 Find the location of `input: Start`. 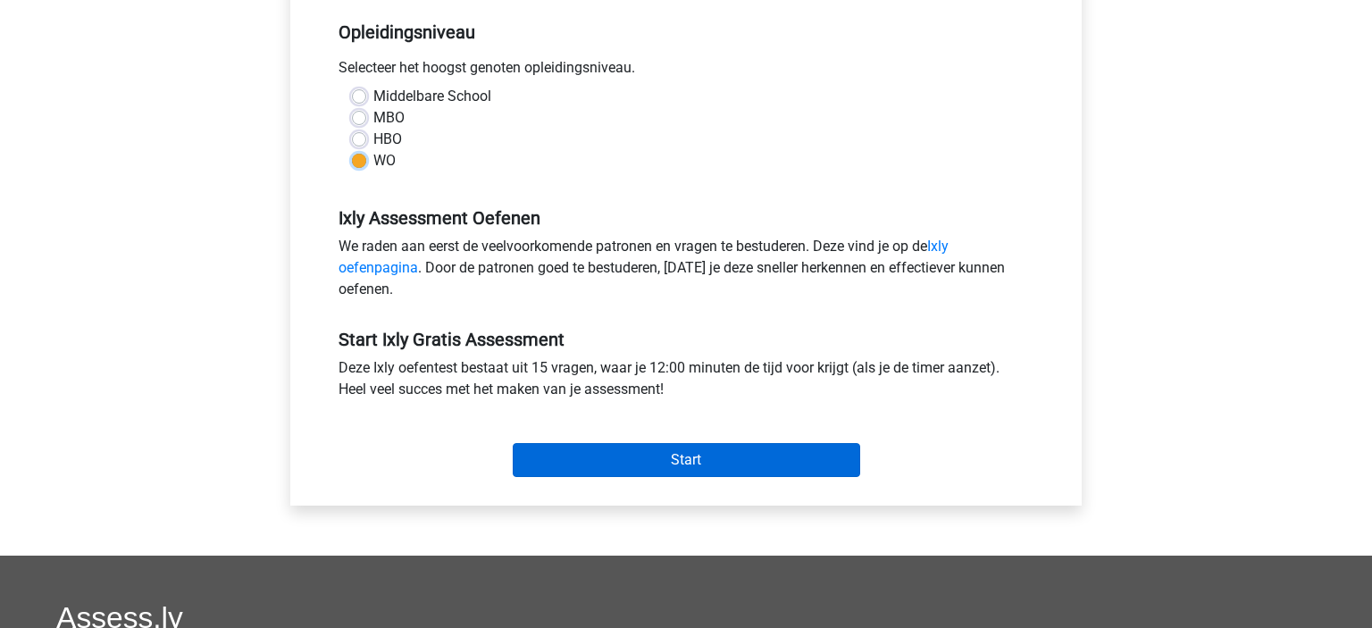

input: Start is located at coordinates (686, 460).